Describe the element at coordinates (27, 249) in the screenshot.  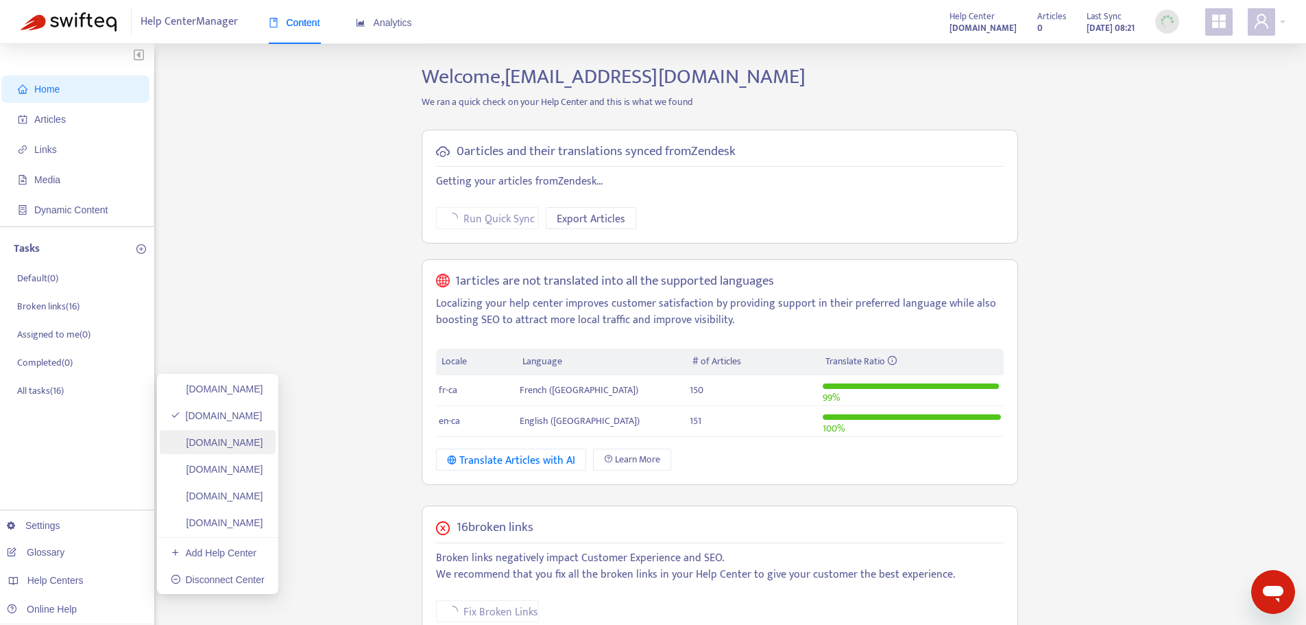
I see `p: Tasks` at that location.